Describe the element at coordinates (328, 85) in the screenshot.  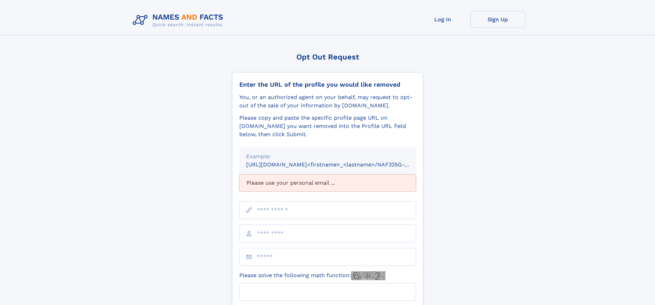
I see `div: Enter the URL of the profile you would like removed` at that location.